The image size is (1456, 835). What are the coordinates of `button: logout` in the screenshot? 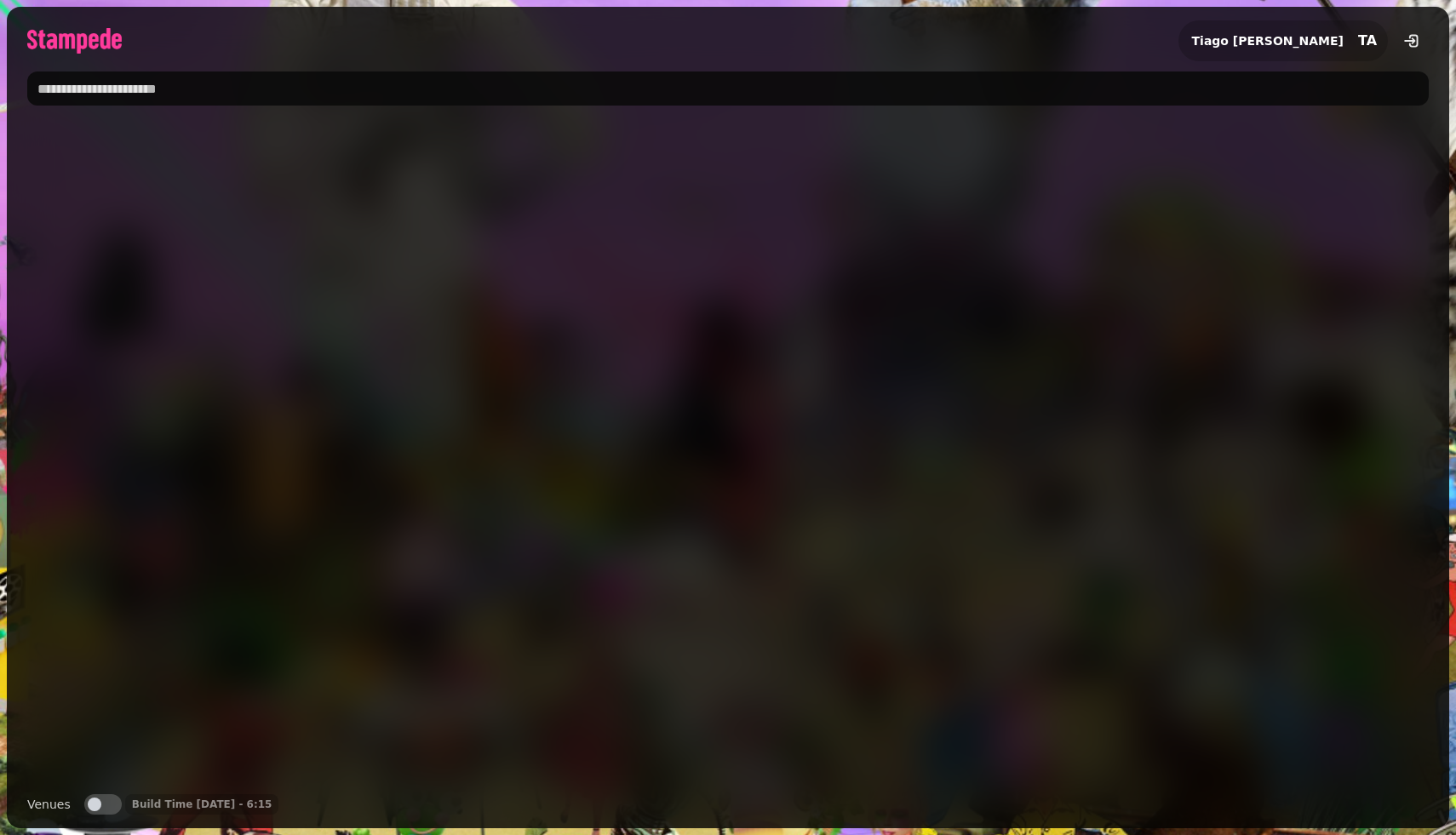 It's located at (1411, 41).